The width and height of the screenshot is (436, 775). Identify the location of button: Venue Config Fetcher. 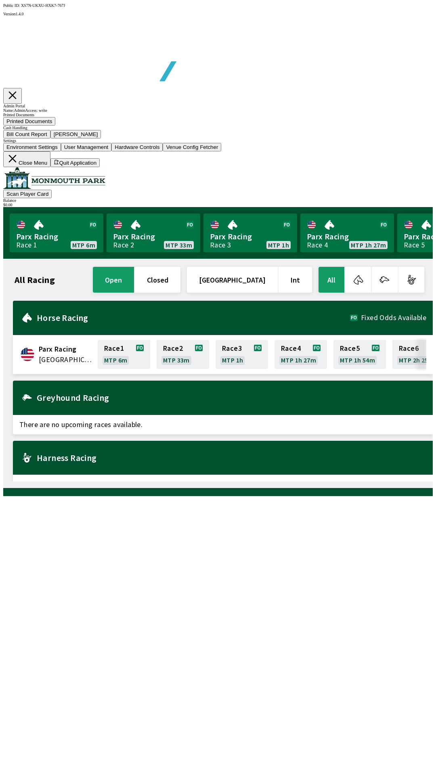
(192, 147).